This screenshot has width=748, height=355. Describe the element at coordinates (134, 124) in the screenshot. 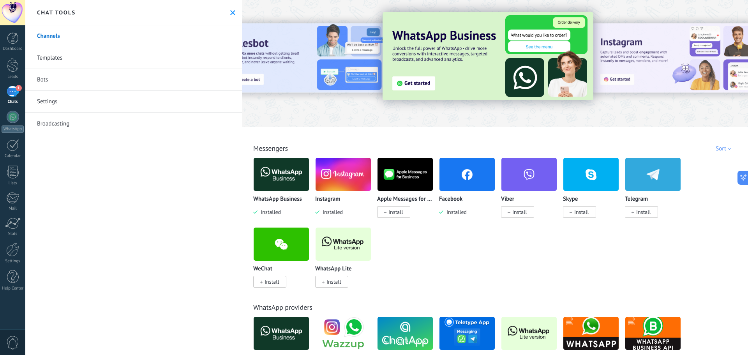

I see `a: Broadcasting` at that location.